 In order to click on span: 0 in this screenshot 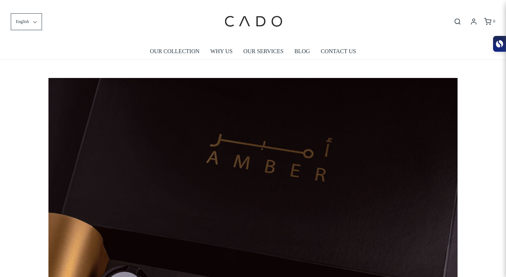, I will do `click(495, 21)`.